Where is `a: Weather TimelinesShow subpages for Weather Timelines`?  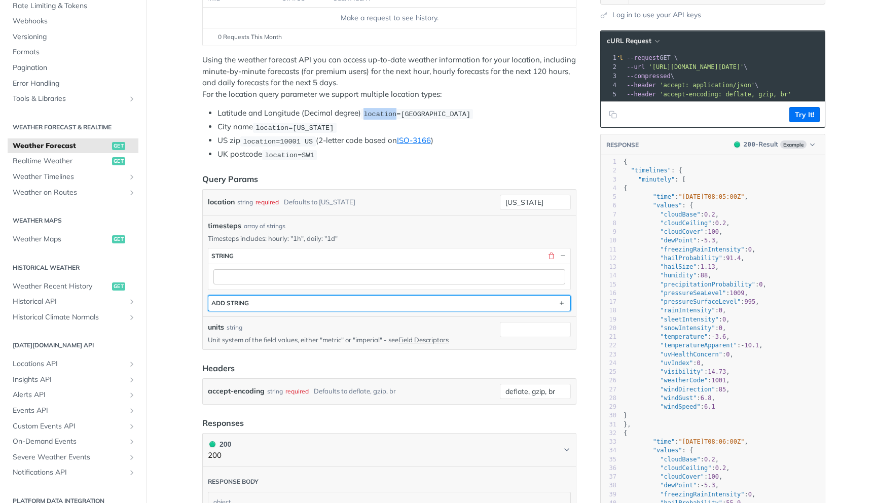 a: Weather TimelinesShow subpages for Weather Timelines is located at coordinates (73, 177).